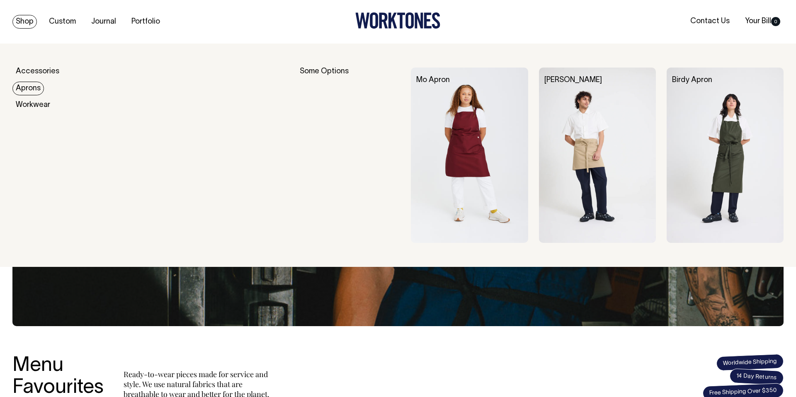 This screenshot has width=796, height=397. What do you see at coordinates (749, 362) in the screenshot?
I see `span: Worldwide Shipping` at bounding box center [749, 362].